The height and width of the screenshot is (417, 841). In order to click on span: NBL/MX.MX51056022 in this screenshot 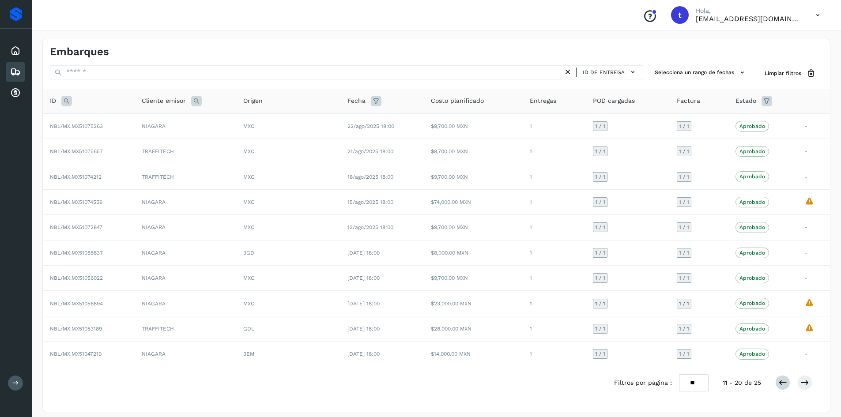, I will do `click(76, 278)`.